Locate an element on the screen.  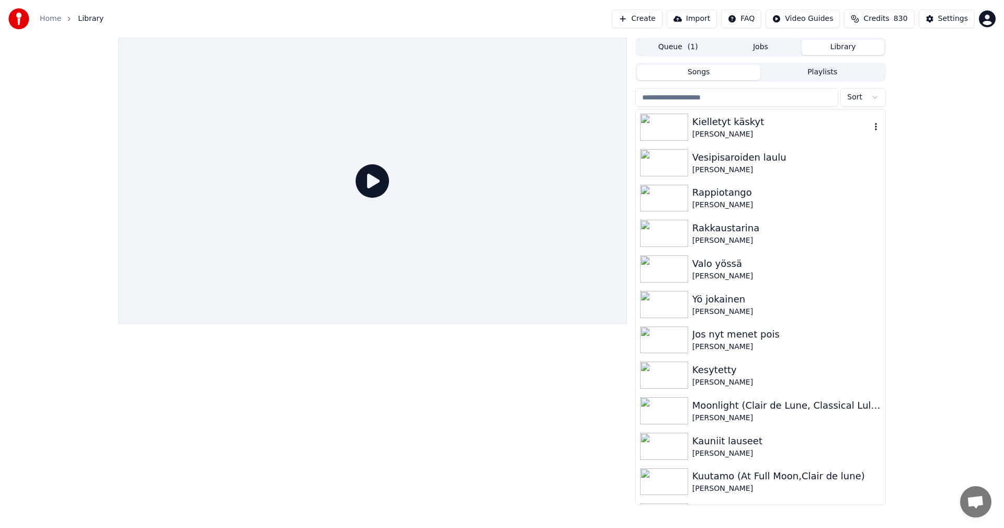
span: 830 is located at coordinates (901, 19).